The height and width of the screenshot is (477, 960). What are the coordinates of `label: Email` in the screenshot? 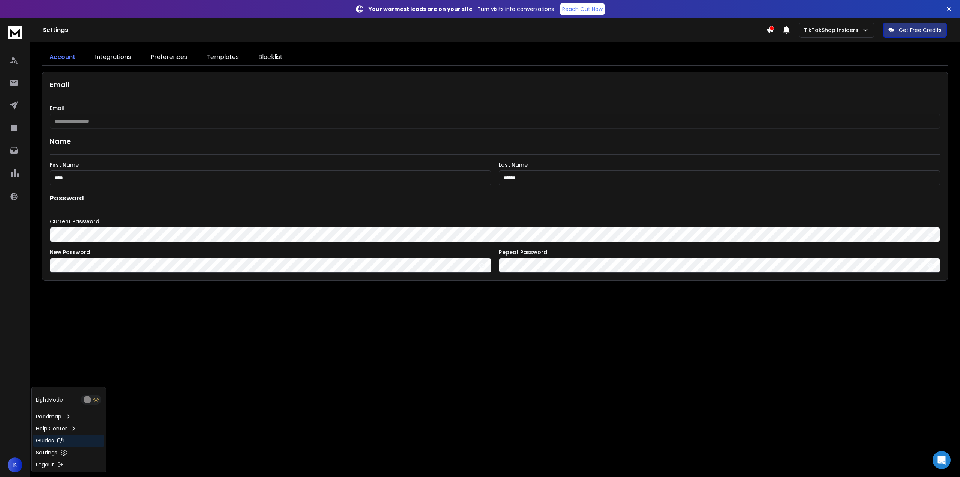 It's located at (495, 108).